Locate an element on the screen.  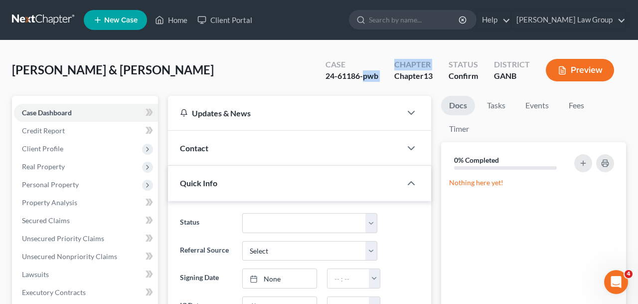
button: Preview is located at coordinates (580, 70).